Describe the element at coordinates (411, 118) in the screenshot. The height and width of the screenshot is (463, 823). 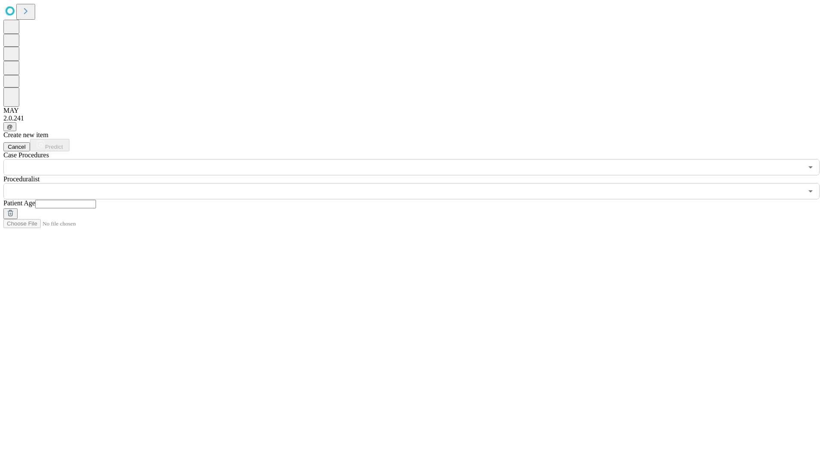
I see `div: 2.0.241` at that location.